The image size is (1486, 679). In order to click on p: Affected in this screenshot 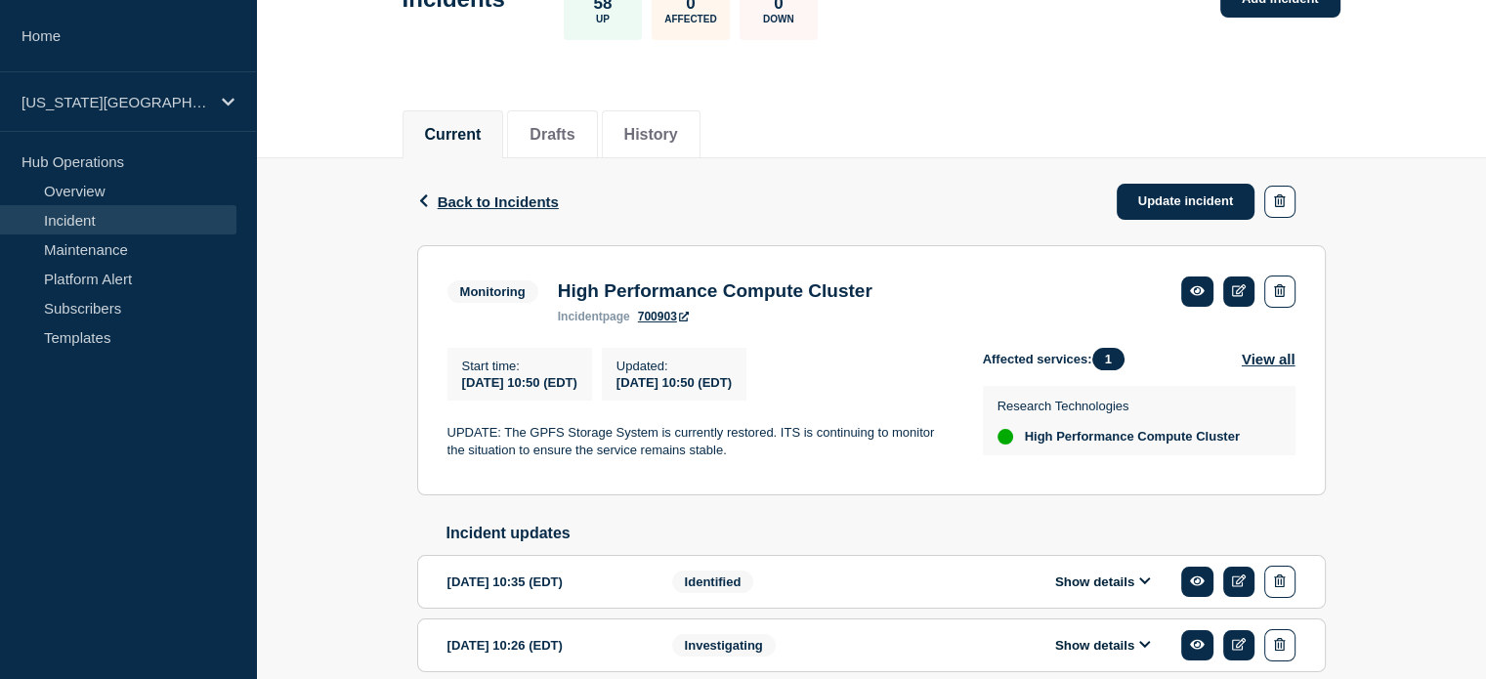, I will do `click(690, 19)`.